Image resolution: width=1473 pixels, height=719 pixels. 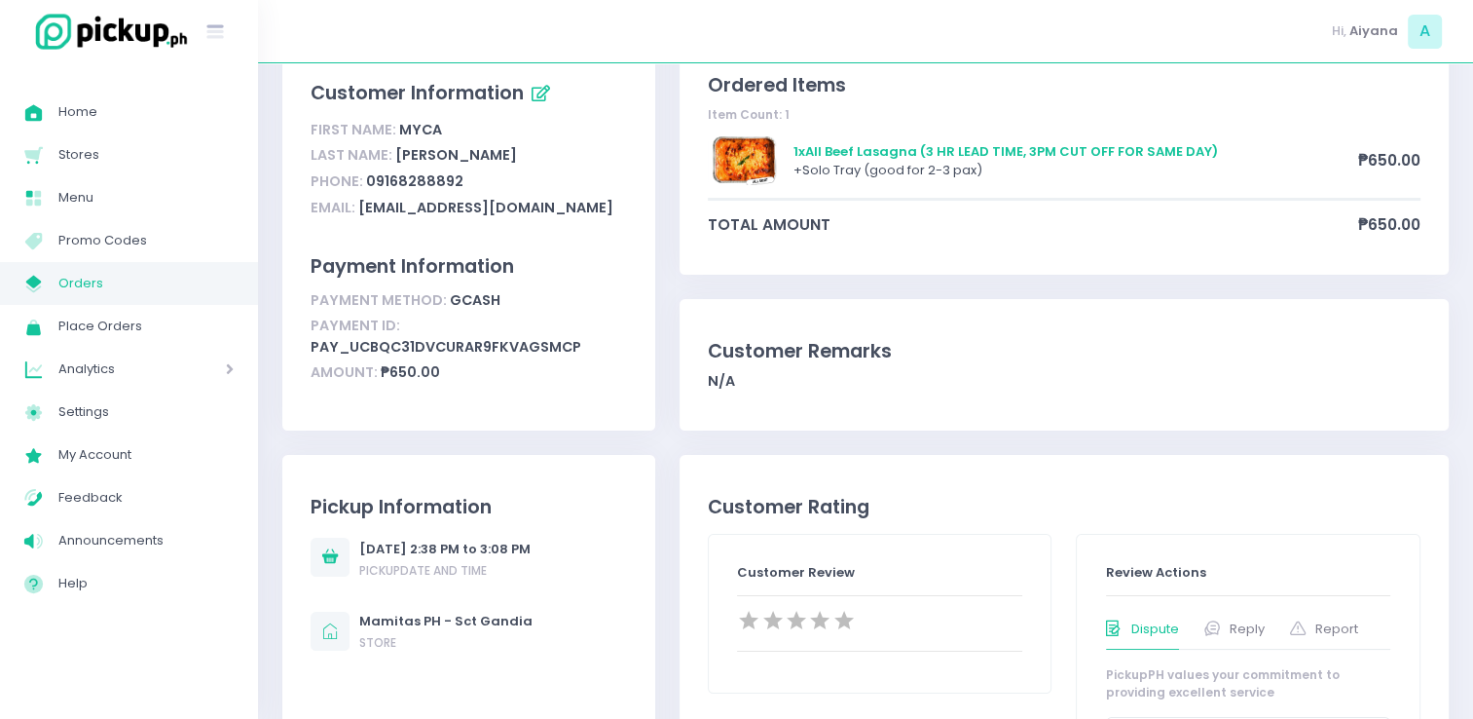 What do you see at coordinates (796, 572) in the screenshot?
I see `span: Customer Review` at bounding box center [796, 572].